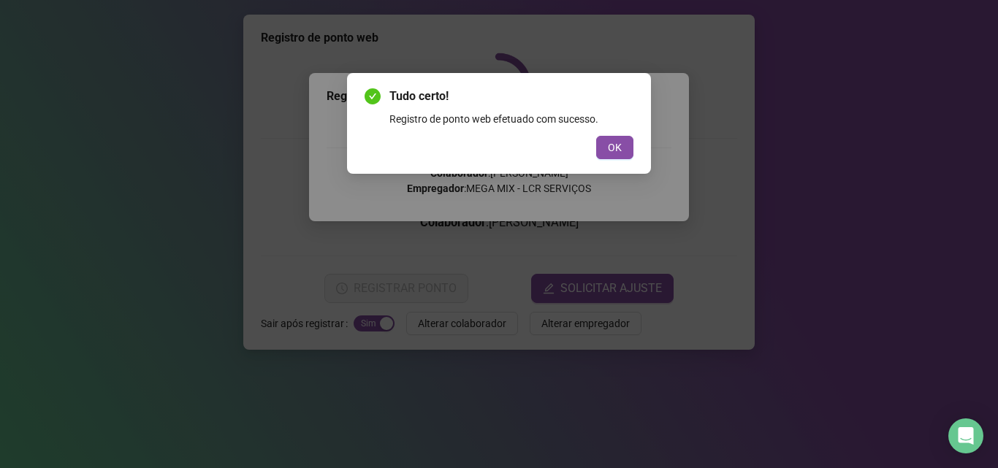 The height and width of the screenshot is (468, 998). Describe the element at coordinates (372, 96) in the screenshot. I see `span: check-circle` at that location.